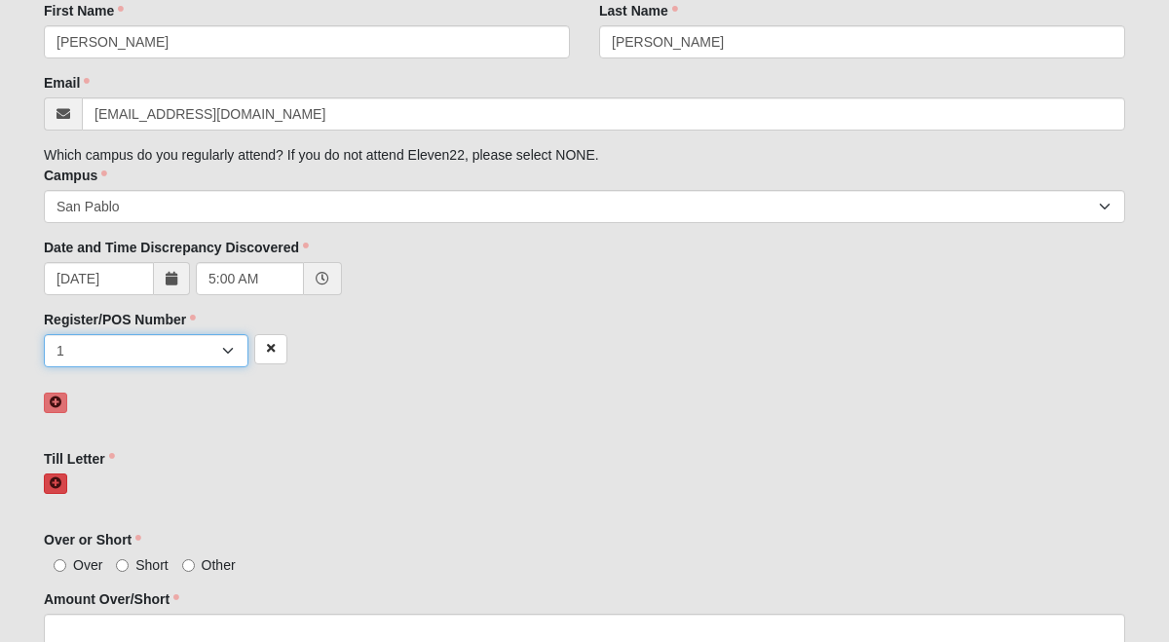 The width and height of the screenshot is (1169, 642). I want to click on label: Over or Short, so click(93, 540).